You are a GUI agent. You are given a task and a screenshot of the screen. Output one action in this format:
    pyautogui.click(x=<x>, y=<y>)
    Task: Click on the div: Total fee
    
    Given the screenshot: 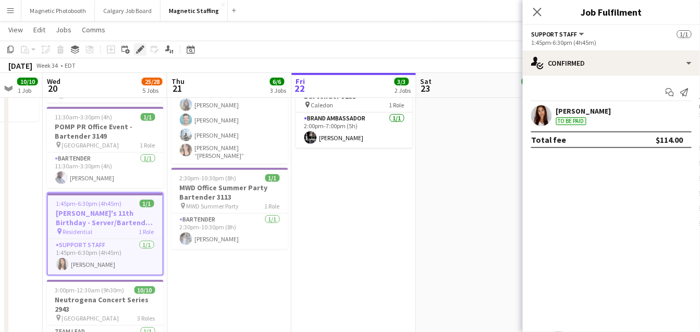 What is the action you would take?
    pyautogui.click(x=549, y=140)
    